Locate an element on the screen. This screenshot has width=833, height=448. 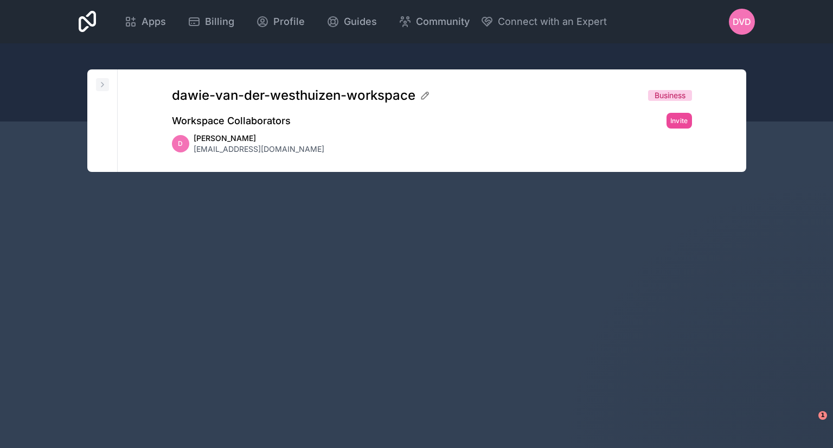
span: Billing is located at coordinates (220, 22).